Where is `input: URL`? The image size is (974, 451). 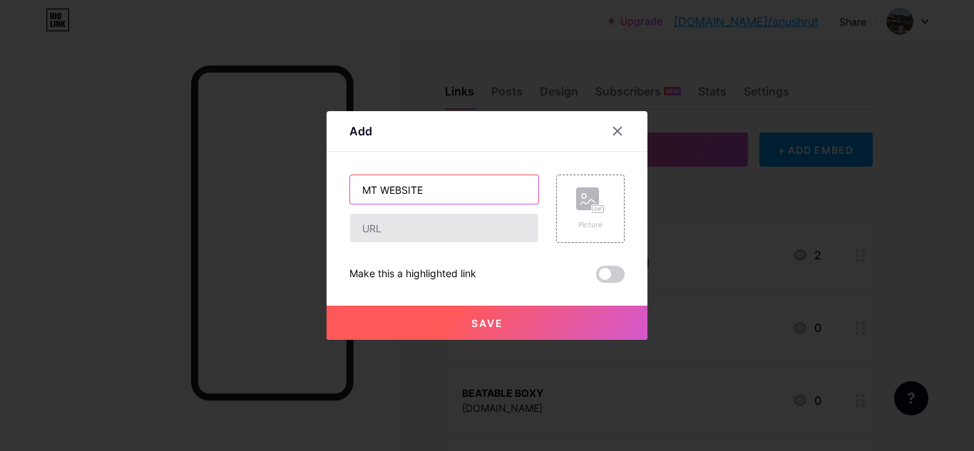
input: URL is located at coordinates (444, 228).